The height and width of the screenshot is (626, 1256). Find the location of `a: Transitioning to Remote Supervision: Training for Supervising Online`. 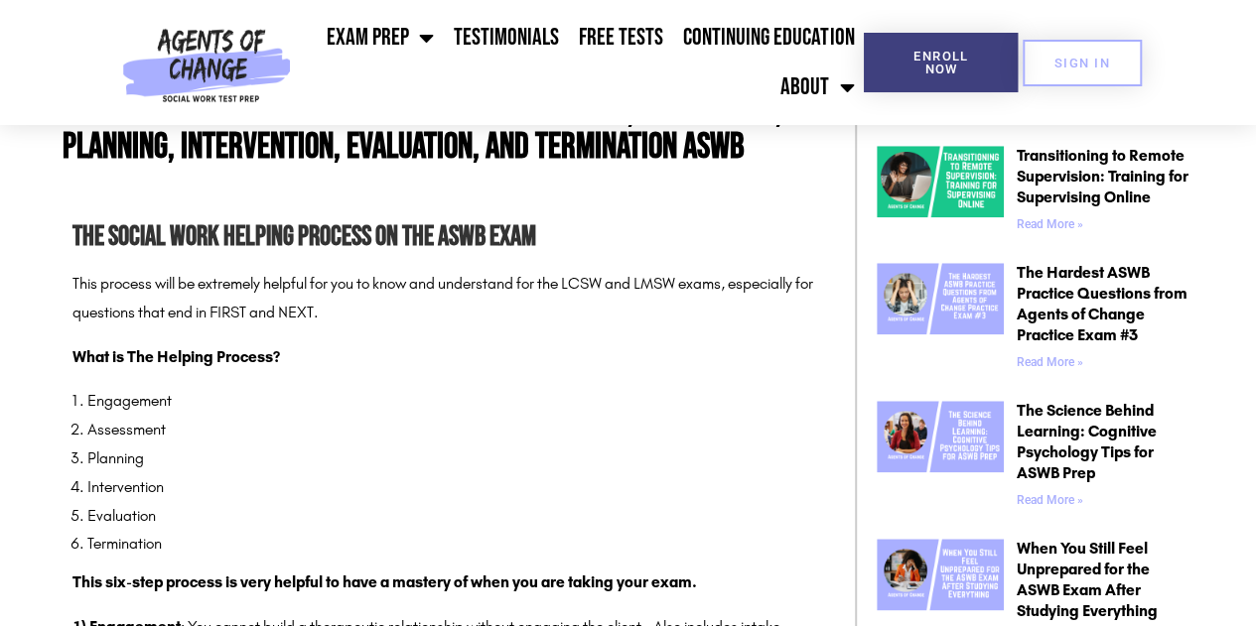

a: Transitioning to Remote Supervision: Training for Supervising Online is located at coordinates (1102, 176).